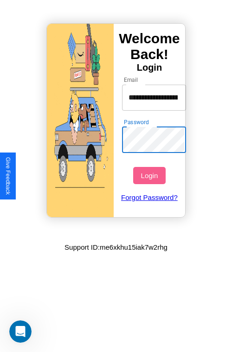 This screenshot has height=352, width=232. I want to click on h3: Welcome Back!, so click(150, 46).